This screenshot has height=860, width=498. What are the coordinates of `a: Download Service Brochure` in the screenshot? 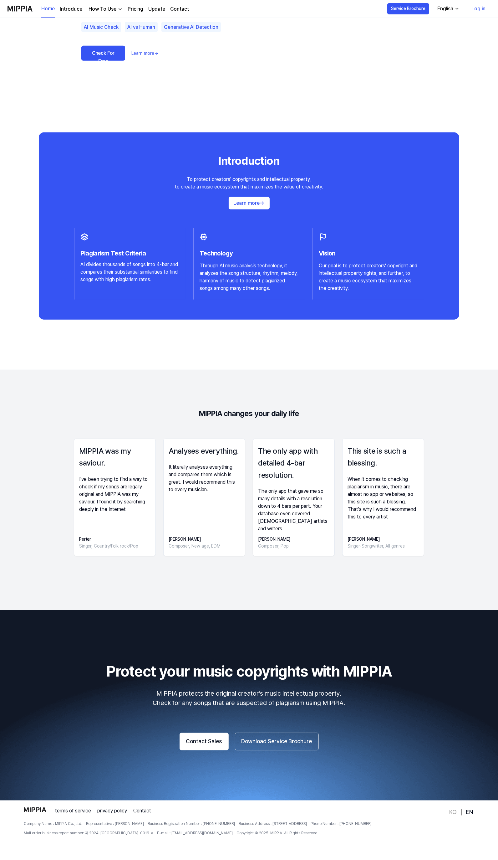 It's located at (277, 741).